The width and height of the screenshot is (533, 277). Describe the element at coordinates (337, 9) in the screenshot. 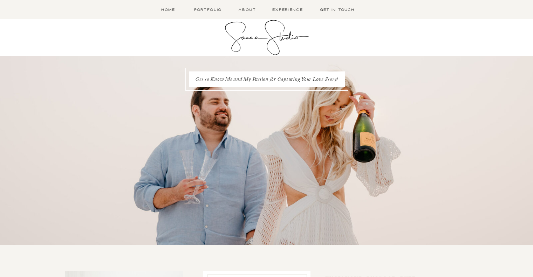

I see `a: Get in Touch` at that location.